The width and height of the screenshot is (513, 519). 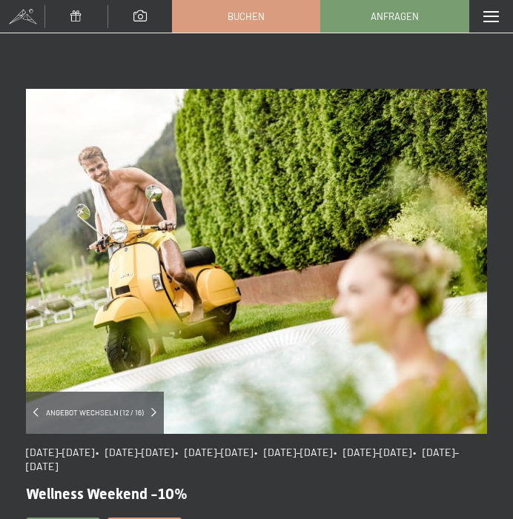 What do you see at coordinates (107, 494) in the screenshot?
I see `span: Wellness Weekend -10%` at bounding box center [107, 494].